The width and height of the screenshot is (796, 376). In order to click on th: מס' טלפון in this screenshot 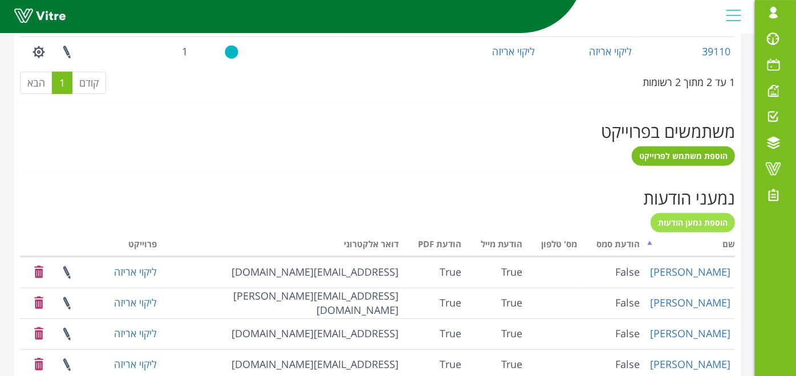, I will do `click(555, 246)`.